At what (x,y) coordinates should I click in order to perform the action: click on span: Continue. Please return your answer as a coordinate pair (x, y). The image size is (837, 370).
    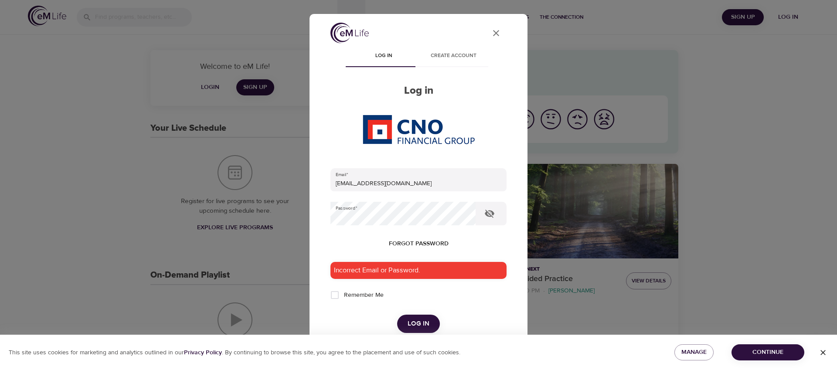
    Looking at the image, I should click on (768, 352).